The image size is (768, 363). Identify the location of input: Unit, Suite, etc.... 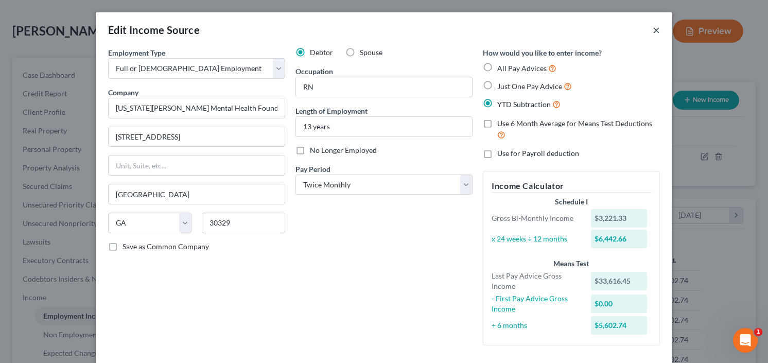
(197, 165).